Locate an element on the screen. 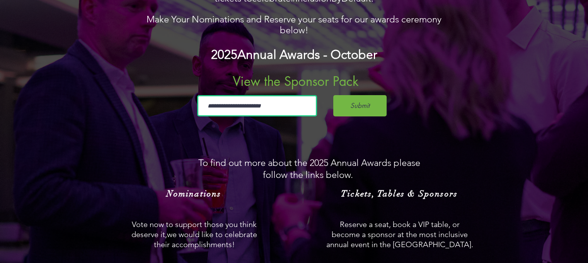 The height and width of the screenshot is (263, 588). span: Tickets, Tables & Sponsors is located at coordinates (399, 193).